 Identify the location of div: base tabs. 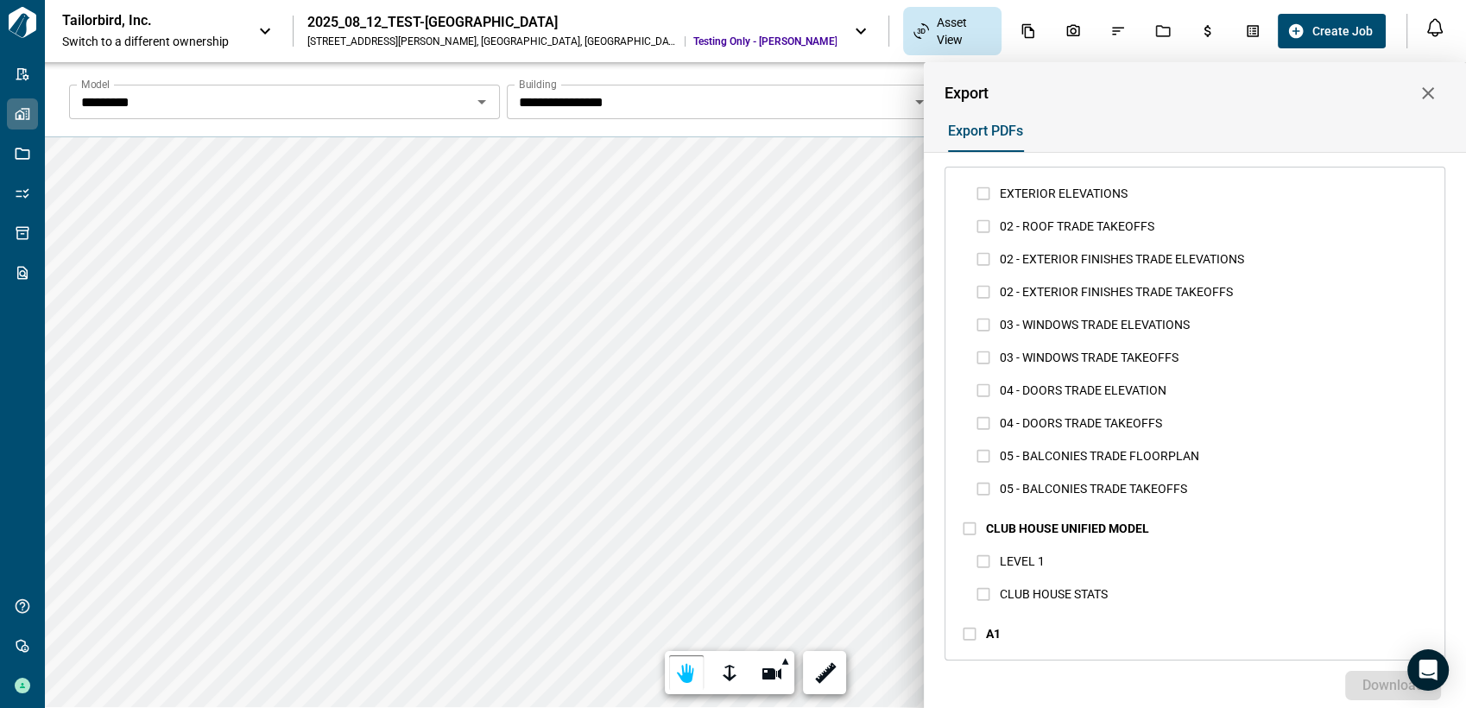
(1188, 131).